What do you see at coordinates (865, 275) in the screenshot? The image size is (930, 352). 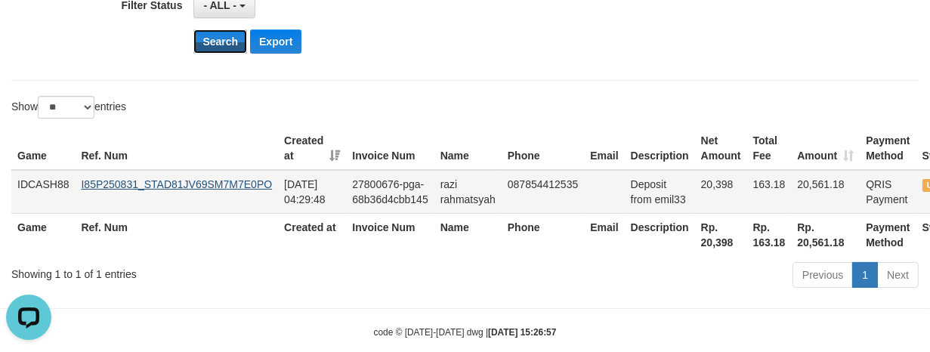 I see `a: 1` at bounding box center [865, 275].